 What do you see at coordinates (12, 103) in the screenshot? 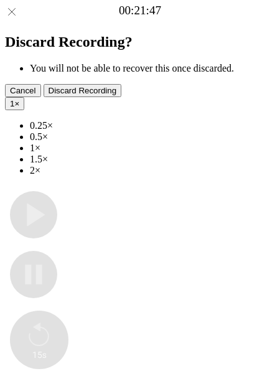
I see `span: 1` at bounding box center [12, 103].